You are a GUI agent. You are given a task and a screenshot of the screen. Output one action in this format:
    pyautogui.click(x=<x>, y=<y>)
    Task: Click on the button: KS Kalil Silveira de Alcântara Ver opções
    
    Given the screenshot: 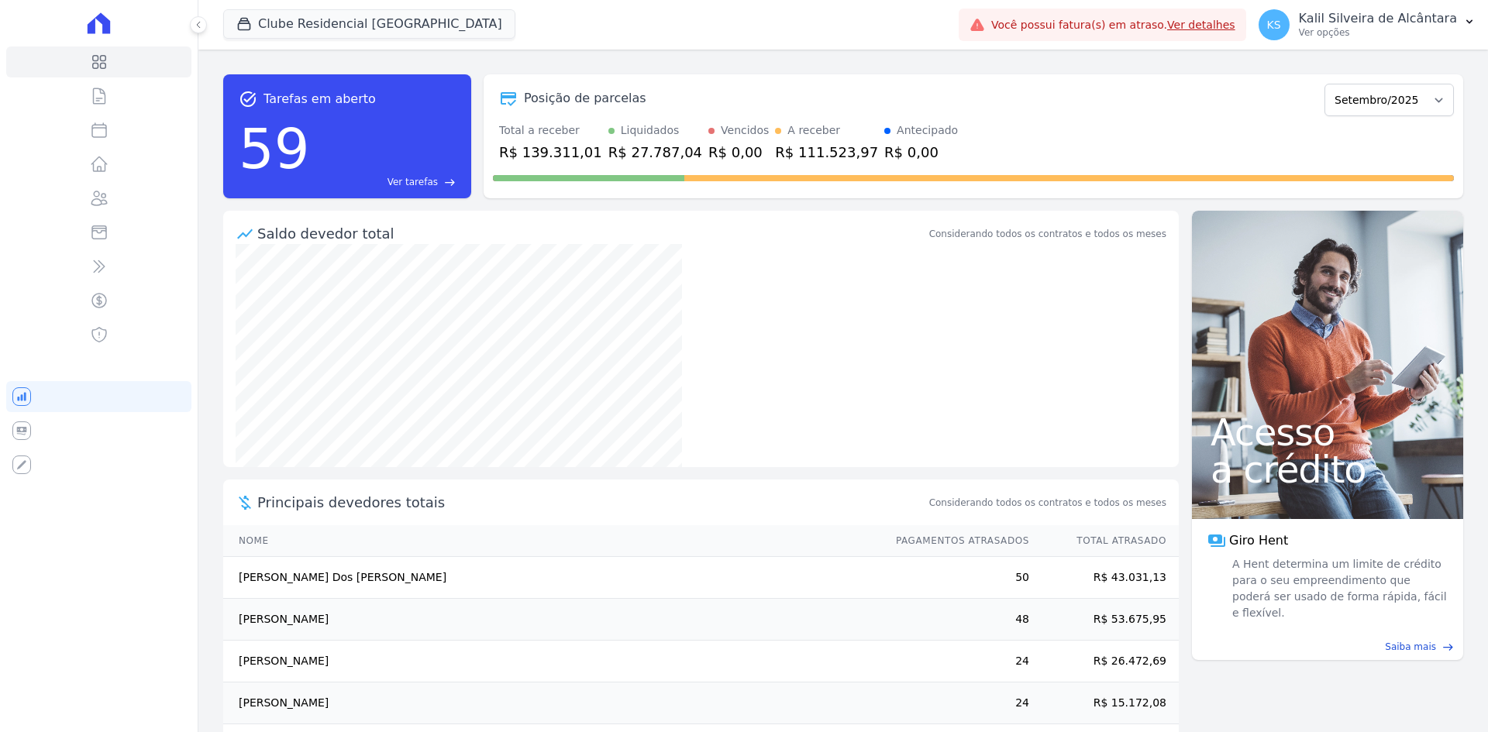 What is the action you would take?
    pyautogui.click(x=1367, y=25)
    